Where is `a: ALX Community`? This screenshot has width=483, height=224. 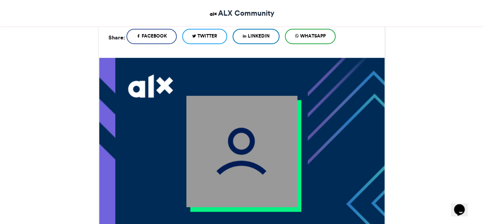
a: ALX Community is located at coordinates (241, 13).